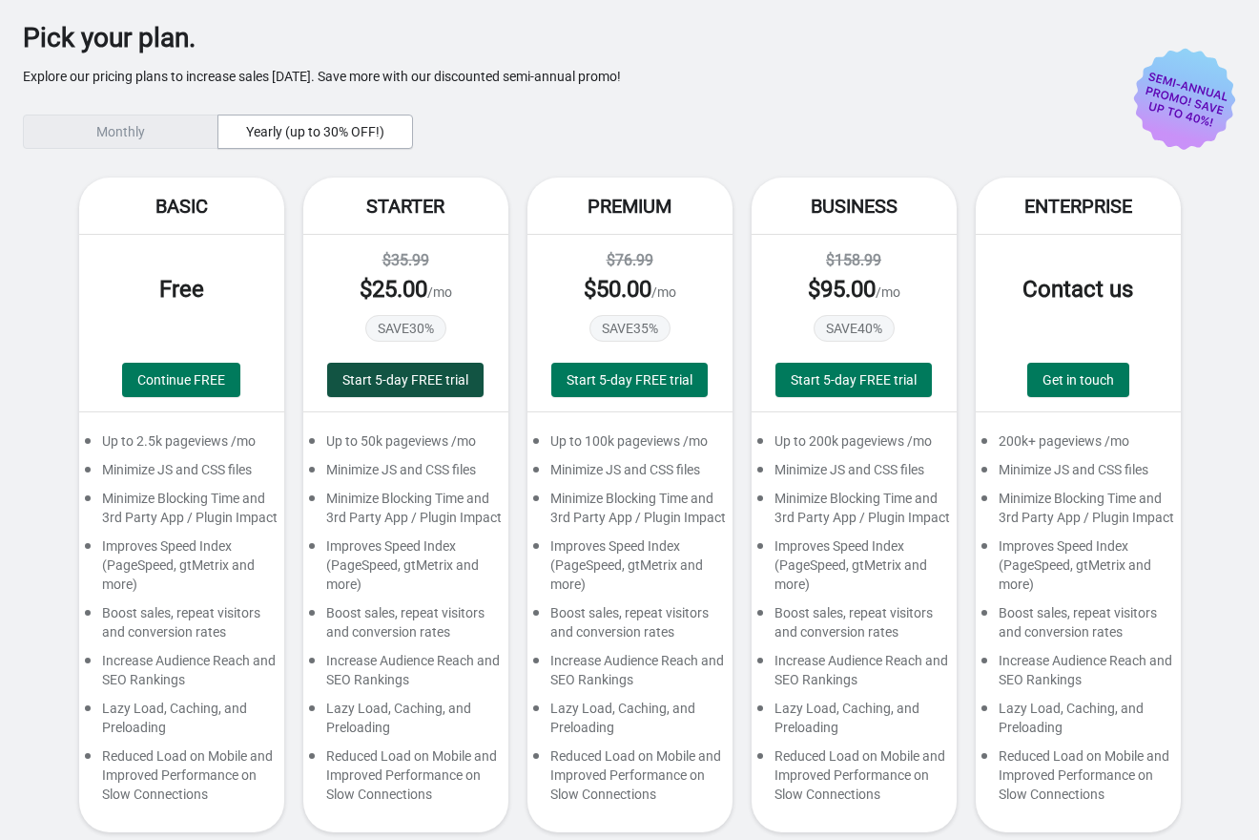 This screenshot has width=1259, height=840. Describe the element at coordinates (841, 289) in the screenshot. I see `span: $ 95.00` at that location.